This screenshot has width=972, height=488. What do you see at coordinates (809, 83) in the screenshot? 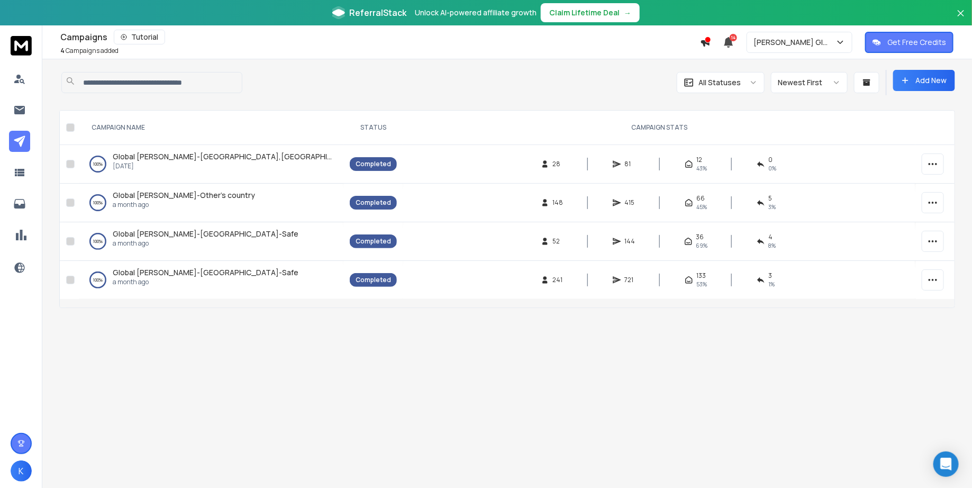
I see `button: Newest First` at bounding box center [809, 83].